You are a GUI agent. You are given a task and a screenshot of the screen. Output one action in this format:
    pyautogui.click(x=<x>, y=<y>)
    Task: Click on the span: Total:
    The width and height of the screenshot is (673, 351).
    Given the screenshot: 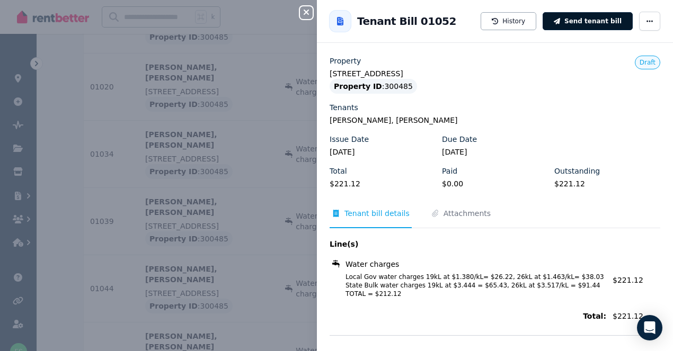 What is the action you would take?
    pyautogui.click(x=468, y=316)
    